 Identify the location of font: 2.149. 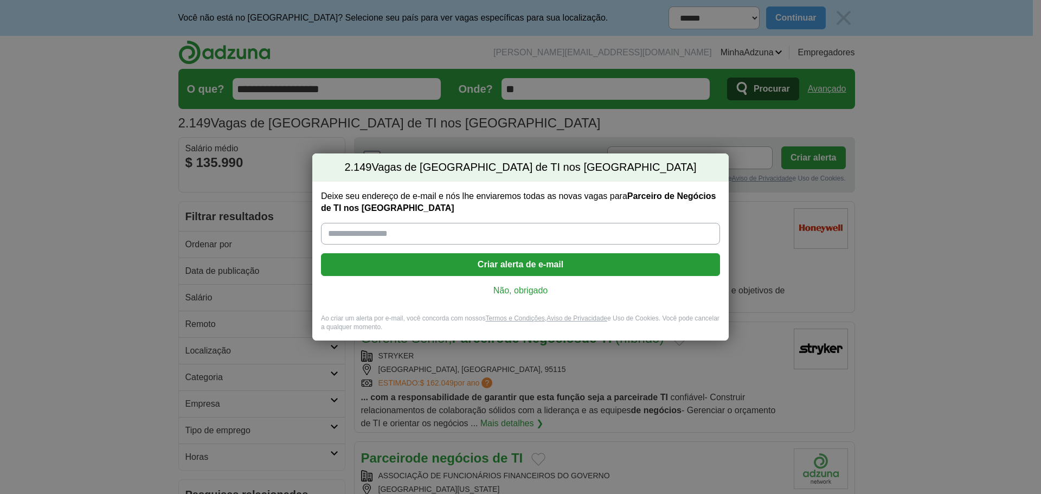
(358, 167).